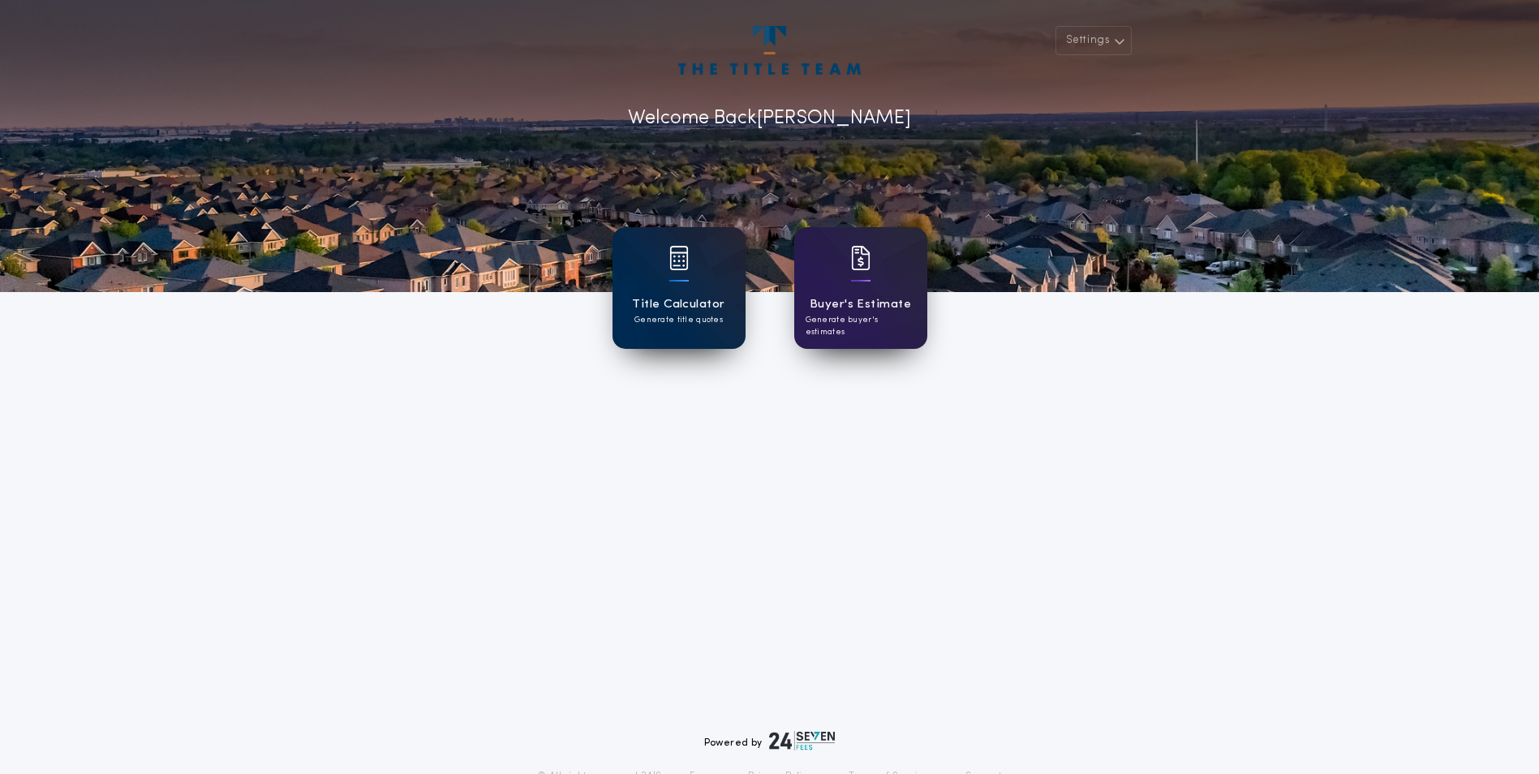  Describe the element at coordinates (860, 304) in the screenshot. I see `h1: Buyer's Estimate` at that location.